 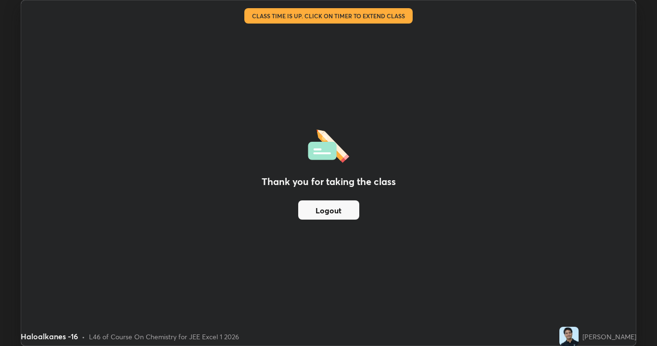 I want to click on img: a66c93c3f3b24783b2fbdc83a771ea14.jpg, so click(x=569, y=337).